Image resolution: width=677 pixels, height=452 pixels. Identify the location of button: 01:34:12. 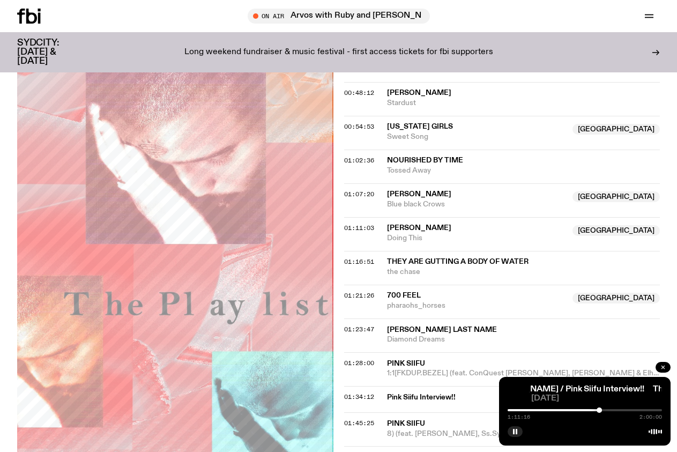
(359, 396).